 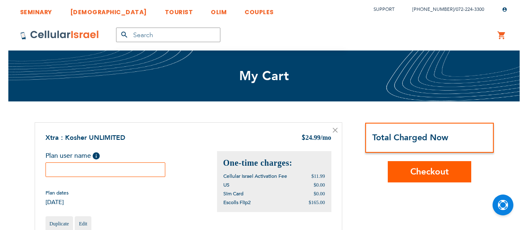 I want to click on span: /mo, so click(x=326, y=137).